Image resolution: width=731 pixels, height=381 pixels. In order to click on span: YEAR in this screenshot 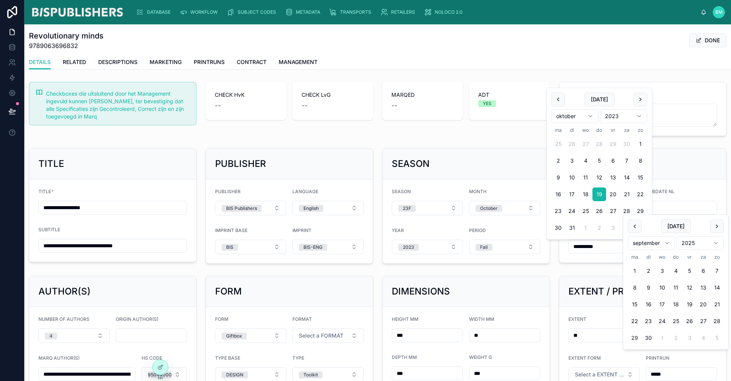, I will do `click(398, 230)`.